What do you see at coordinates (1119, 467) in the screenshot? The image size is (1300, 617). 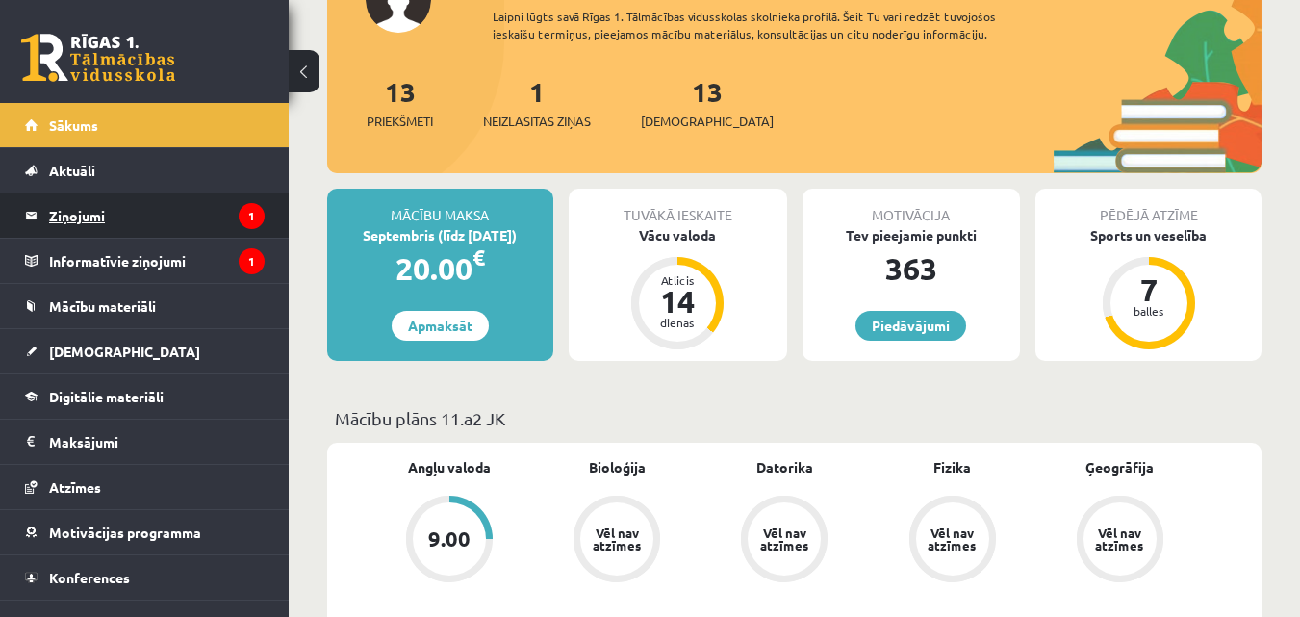 I see `a: Ģeogrāfija` at bounding box center [1119, 467].